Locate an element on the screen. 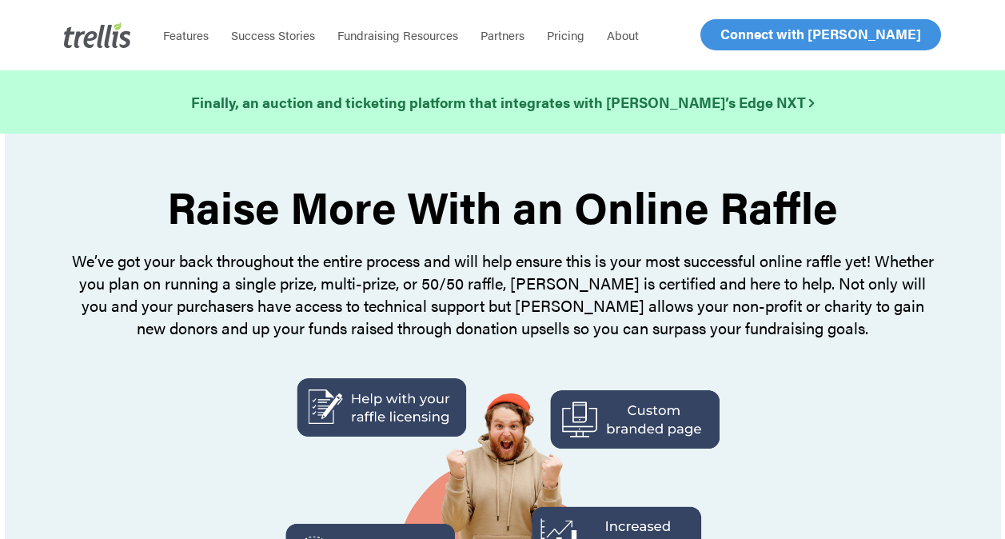 The image size is (1005, 539). a: Features is located at coordinates (185, 35).